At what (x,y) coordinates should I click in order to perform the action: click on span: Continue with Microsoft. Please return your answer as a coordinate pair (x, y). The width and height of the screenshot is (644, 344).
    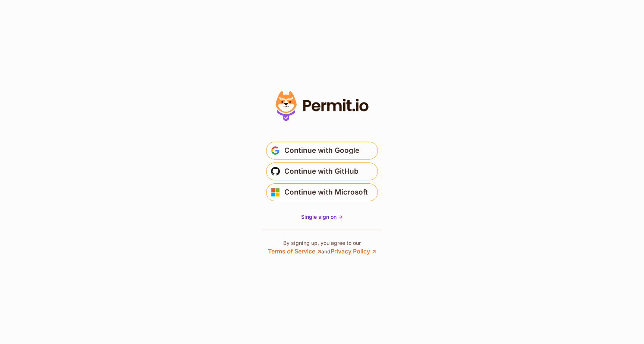
    Looking at the image, I should click on (326, 192).